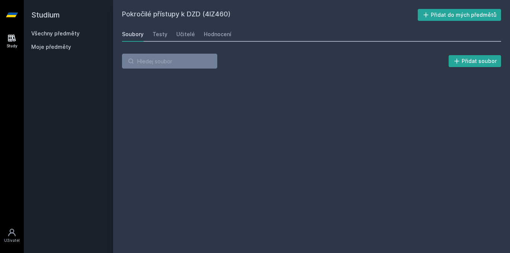 The width and height of the screenshot is (510, 253). What do you see at coordinates (218, 34) in the screenshot?
I see `div: Hodnocení` at bounding box center [218, 34].